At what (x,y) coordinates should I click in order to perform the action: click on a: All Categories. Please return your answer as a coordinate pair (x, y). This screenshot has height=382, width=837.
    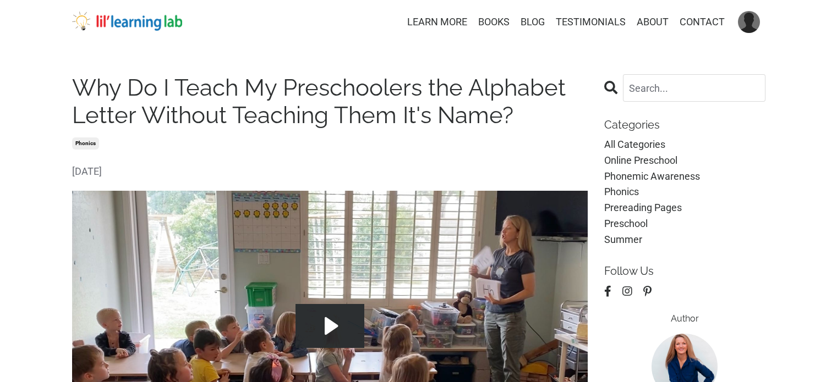
    Looking at the image, I should click on (684, 145).